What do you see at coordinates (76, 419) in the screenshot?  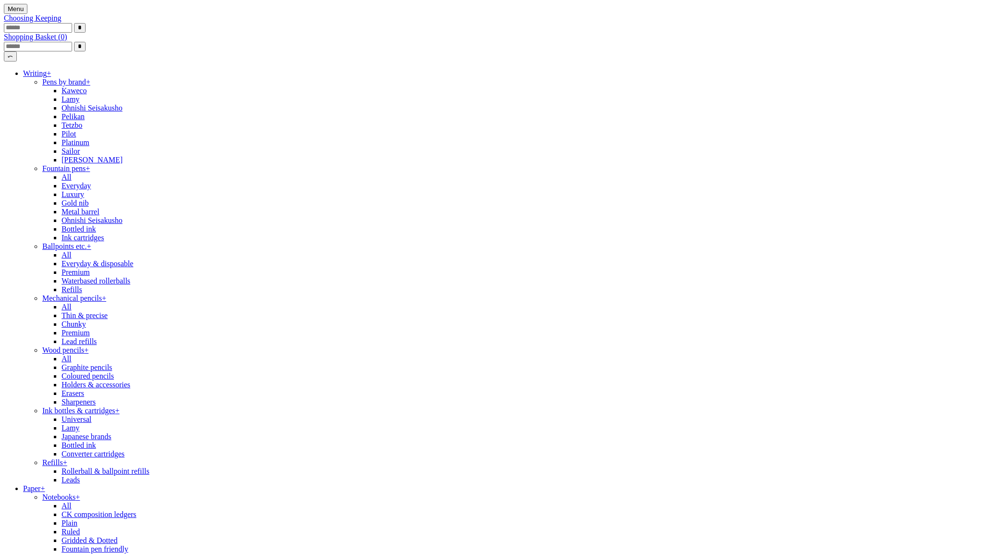 I see `a: Universal` at bounding box center [76, 419].